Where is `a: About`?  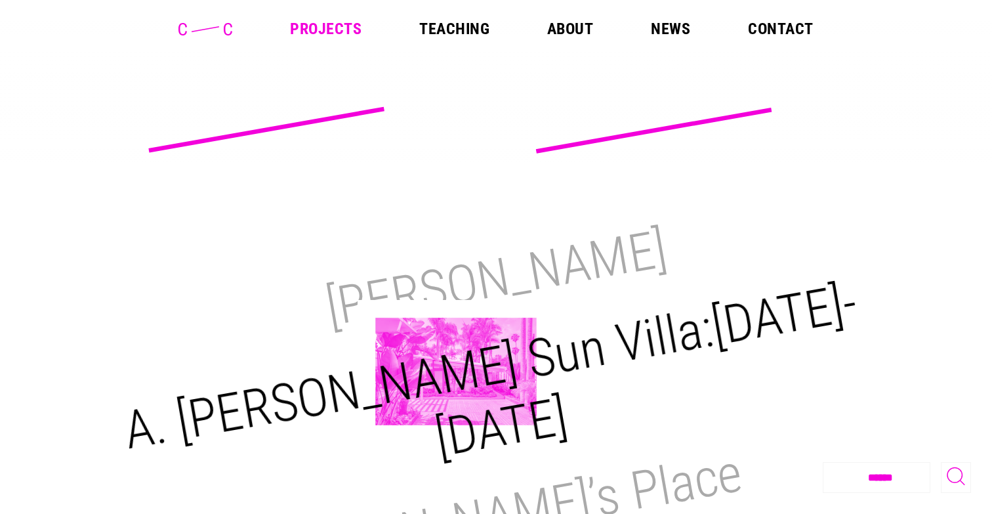 a: About is located at coordinates (570, 29).